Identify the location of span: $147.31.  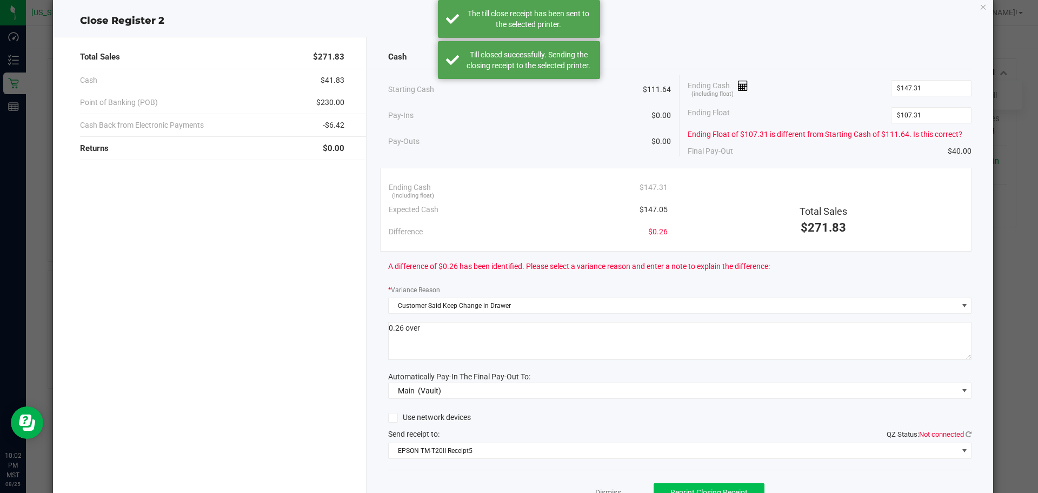
(654, 187).